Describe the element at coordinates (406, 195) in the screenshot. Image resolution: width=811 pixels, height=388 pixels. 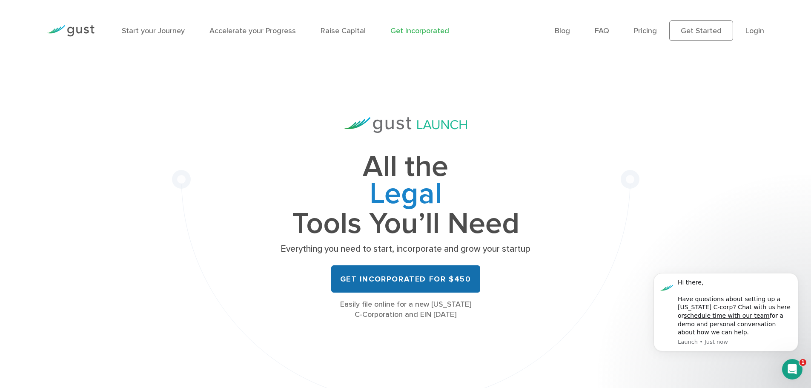
I see `h1: All the Tools You’ll Need` at that location.